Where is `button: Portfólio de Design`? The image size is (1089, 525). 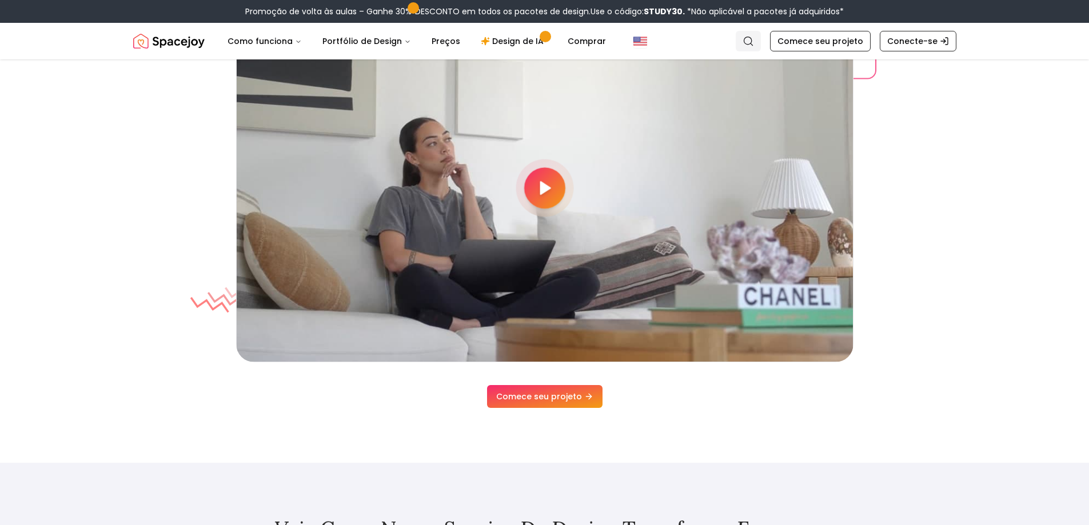
button: Portfólio de Design is located at coordinates (366, 41).